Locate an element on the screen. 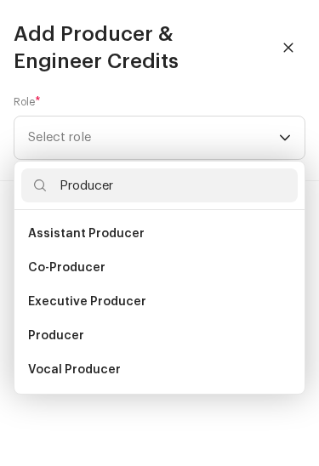 This screenshot has height=466, width=319. li: Assistant Producer is located at coordinates (159, 234).